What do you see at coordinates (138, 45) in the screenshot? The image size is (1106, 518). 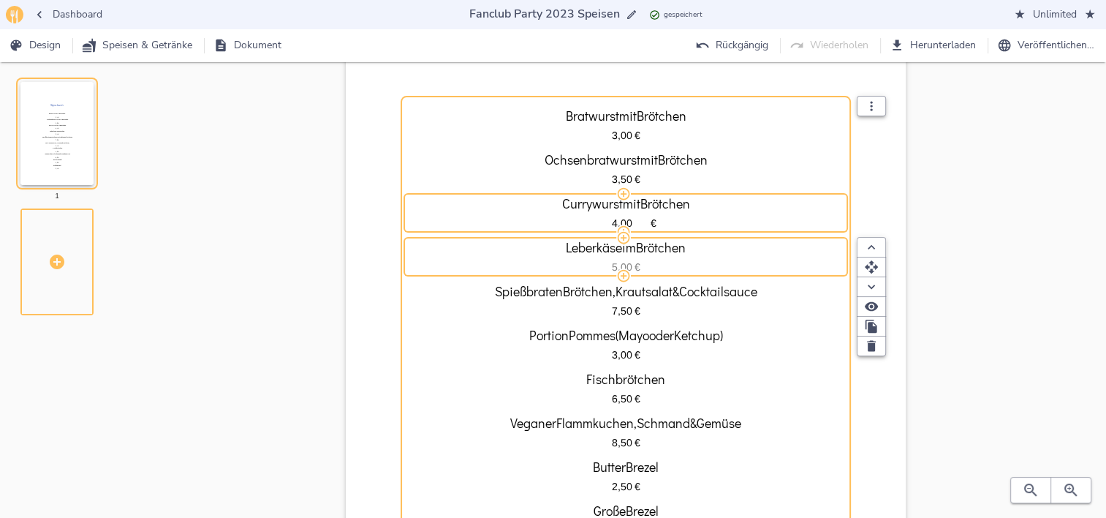 I see `span: Speisen & Getränke` at bounding box center [138, 45].